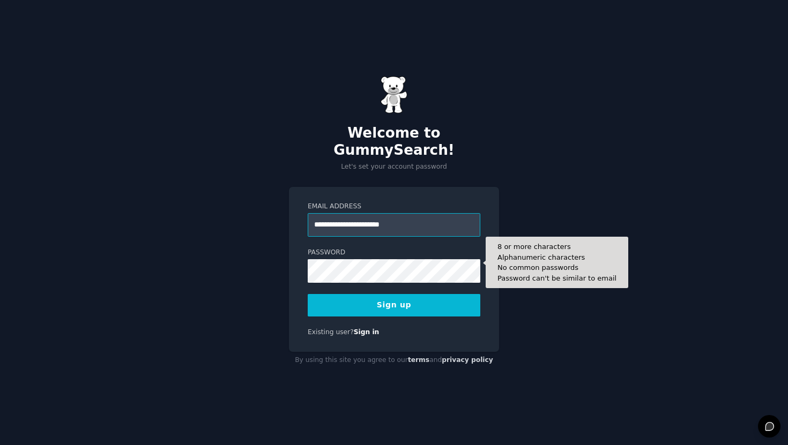  I want to click on a: Sign in, so click(366, 332).